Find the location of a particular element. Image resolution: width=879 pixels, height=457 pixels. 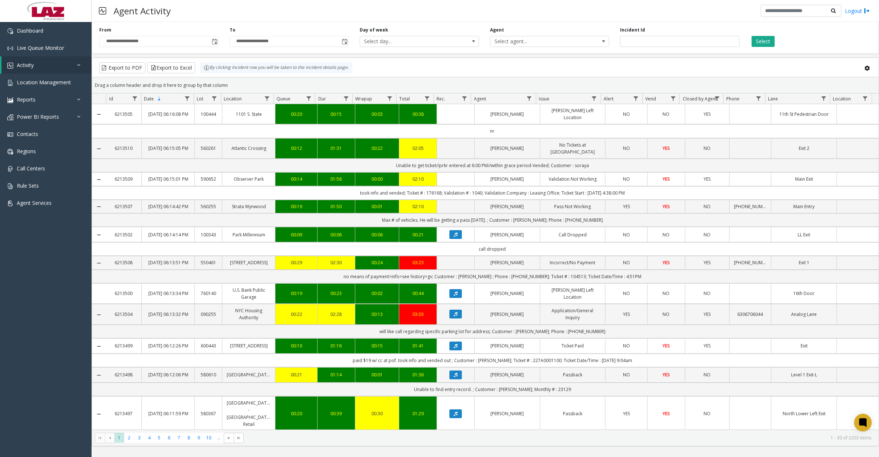

a: 00:21 is located at coordinates (296, 374).